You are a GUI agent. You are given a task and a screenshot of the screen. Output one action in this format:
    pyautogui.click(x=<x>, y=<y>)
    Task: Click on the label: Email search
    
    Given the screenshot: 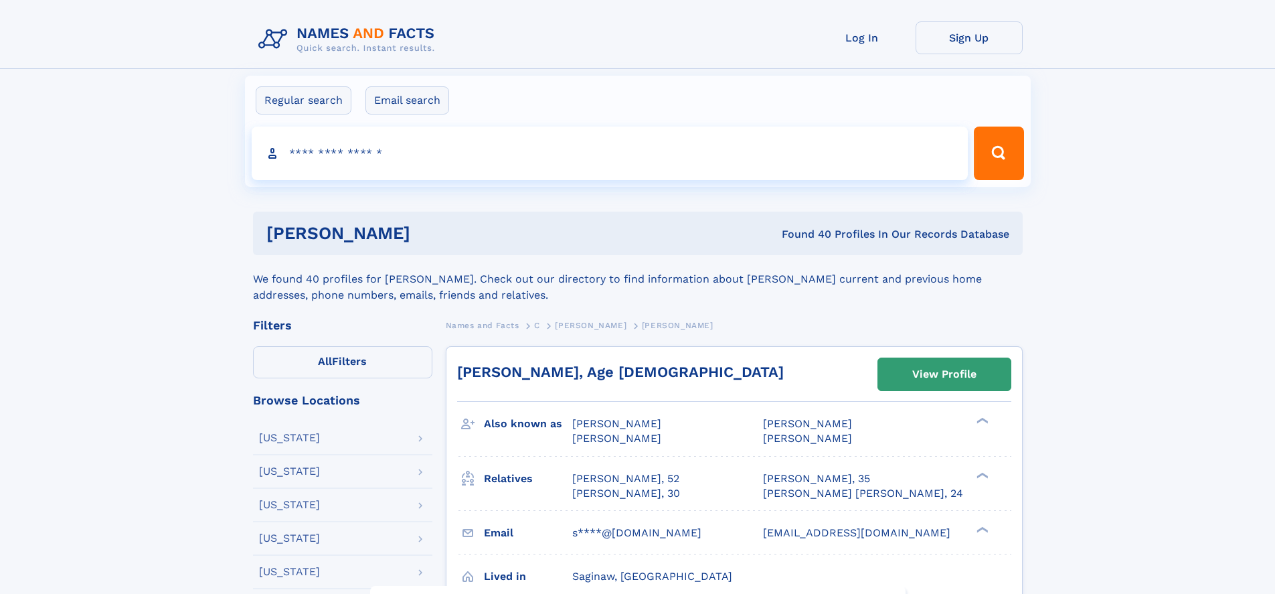 What is the action you would take?
    pyautogui.click(x=407, y=100)
    